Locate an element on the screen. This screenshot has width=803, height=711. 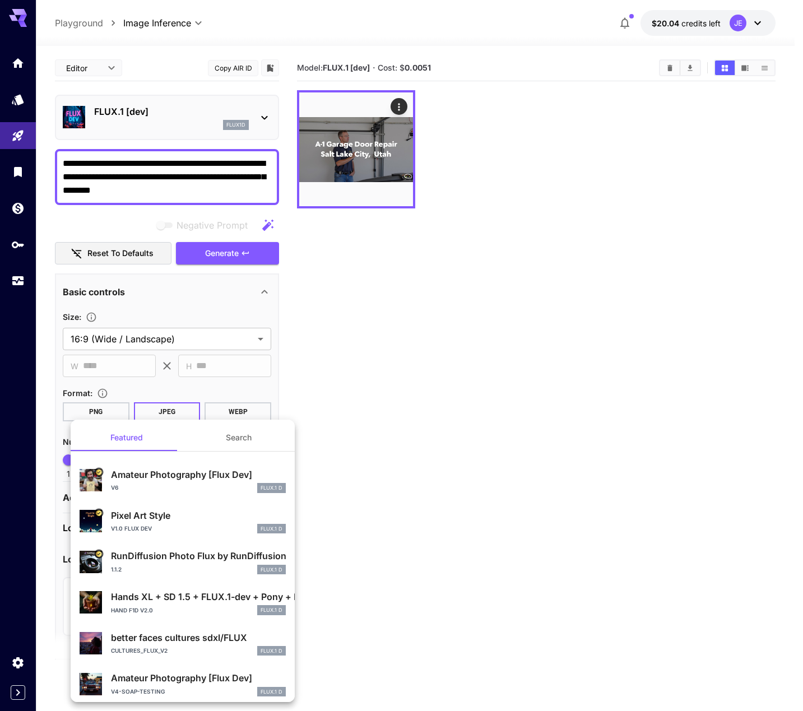
div: Certified Model – Vetted for best performance and includes a commercial license.Amateur Photograp... is located at coordinates (183, 480).